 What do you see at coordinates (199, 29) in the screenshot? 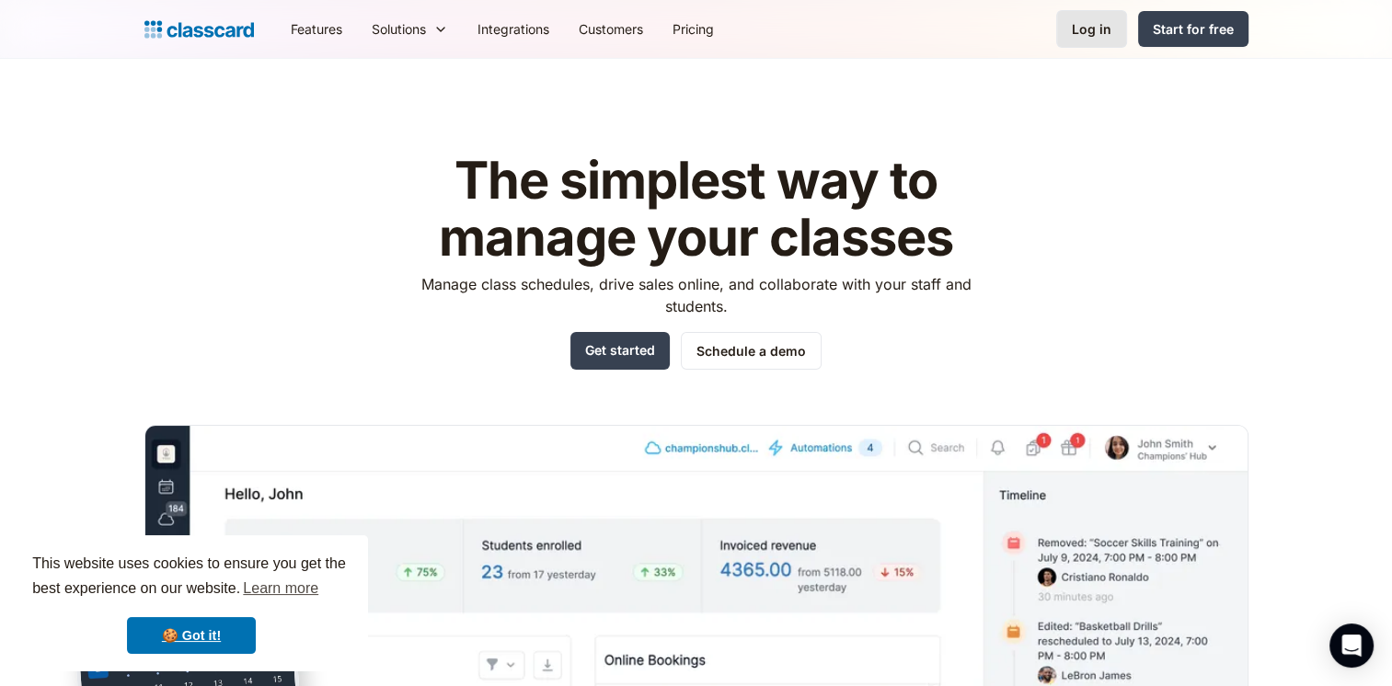
I see `a: home` at bounding box center [199, 29].